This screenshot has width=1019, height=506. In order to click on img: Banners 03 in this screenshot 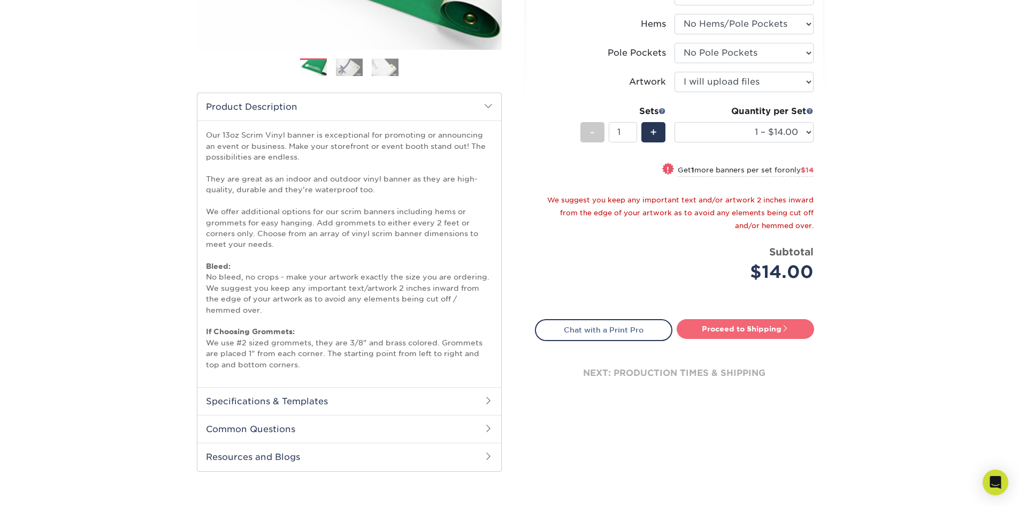, I will do `click(385, 67)`.